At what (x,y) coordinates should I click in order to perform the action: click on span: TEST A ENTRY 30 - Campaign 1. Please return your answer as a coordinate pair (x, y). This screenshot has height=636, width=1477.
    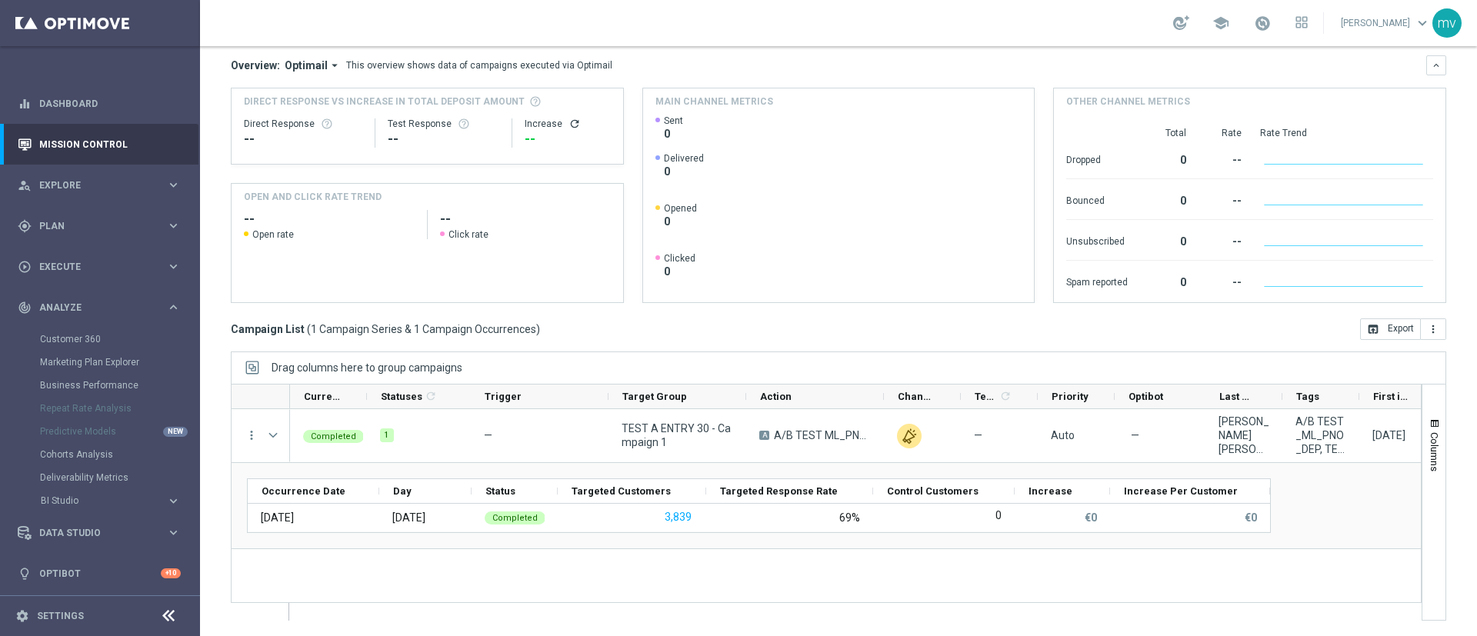
    Looking at the image, I should click on (677, 435).